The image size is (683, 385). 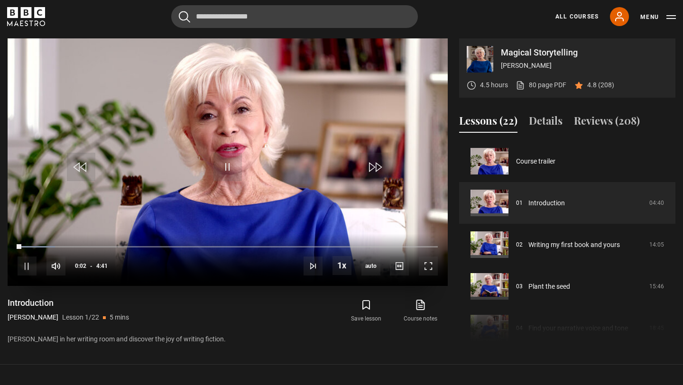 What do you see at coordinates (541, 85) in the screenshot?
I see `a: 80 page PDF` at bounding box center [541, 85].